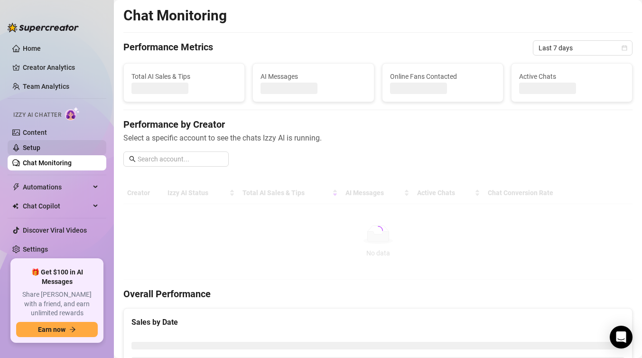 The image size is (642, 358). I want to click on h4: Overall Performance, so click(378, 294).